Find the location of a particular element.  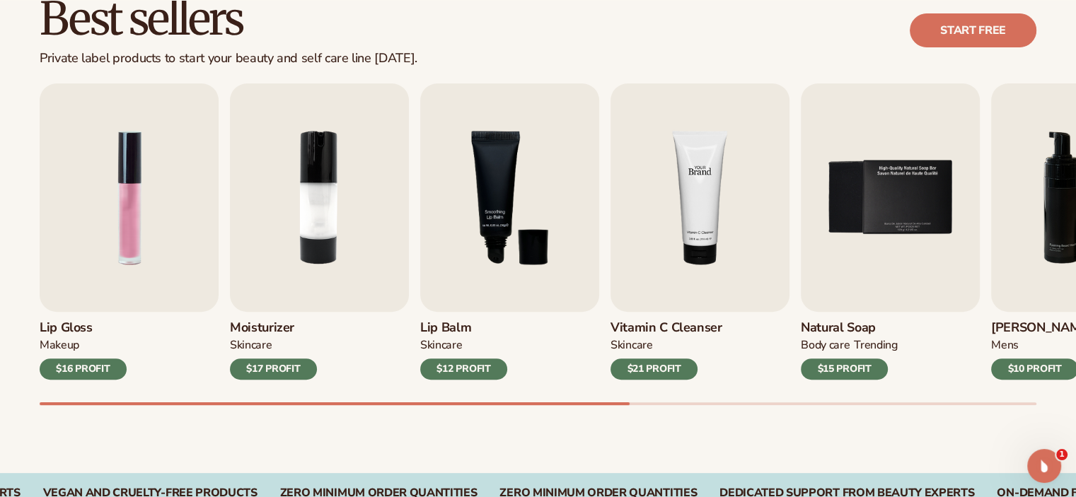

img: Shopify Image 8 is located at coordinates (700, 197).